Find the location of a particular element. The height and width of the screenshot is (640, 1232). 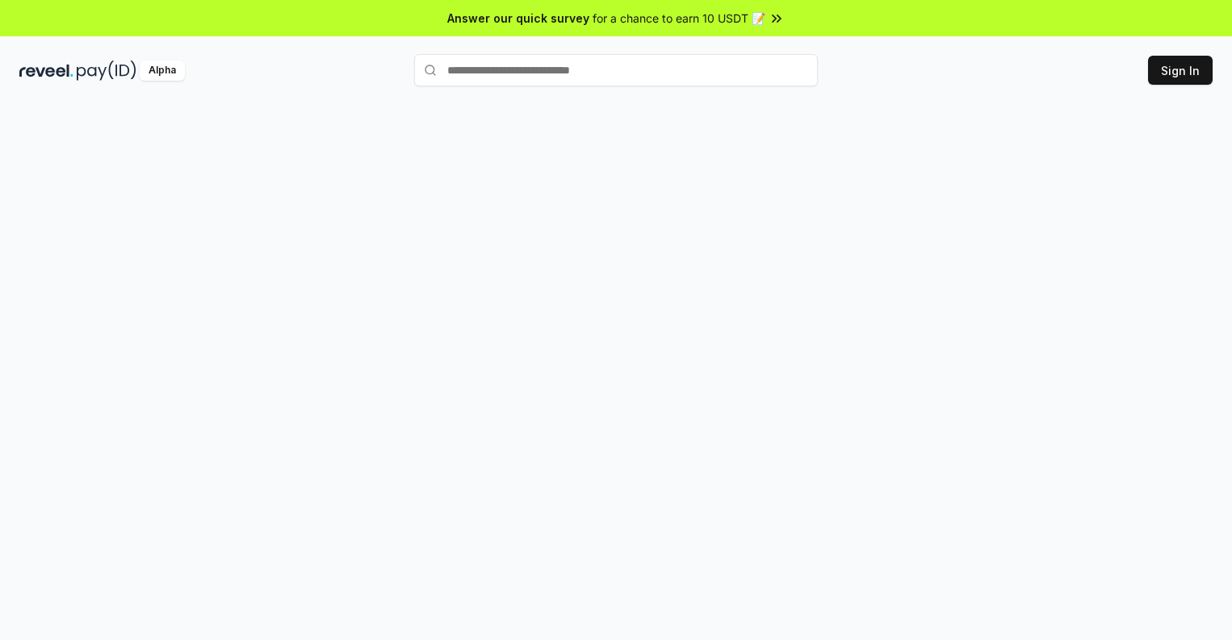

span: for a chance to earn 10 USDT 📝 is located at coordinates (679, 18).